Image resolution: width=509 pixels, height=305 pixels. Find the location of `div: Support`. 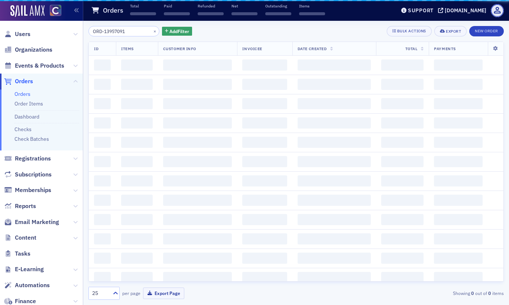

div: Support is located at coordinates (421, 10).